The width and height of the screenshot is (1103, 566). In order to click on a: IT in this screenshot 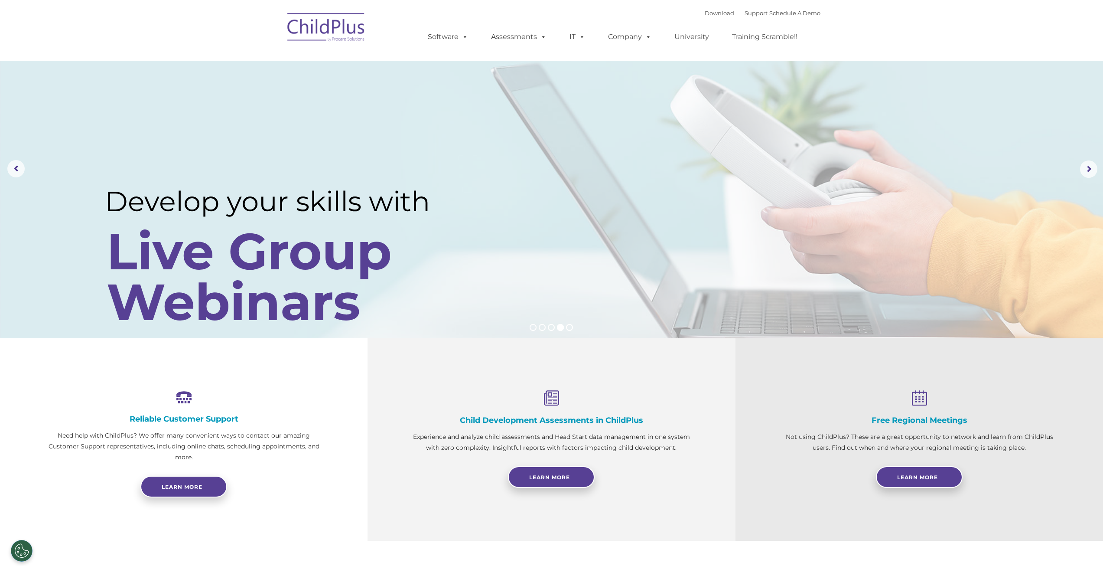, I will do `click(577, 37)`.